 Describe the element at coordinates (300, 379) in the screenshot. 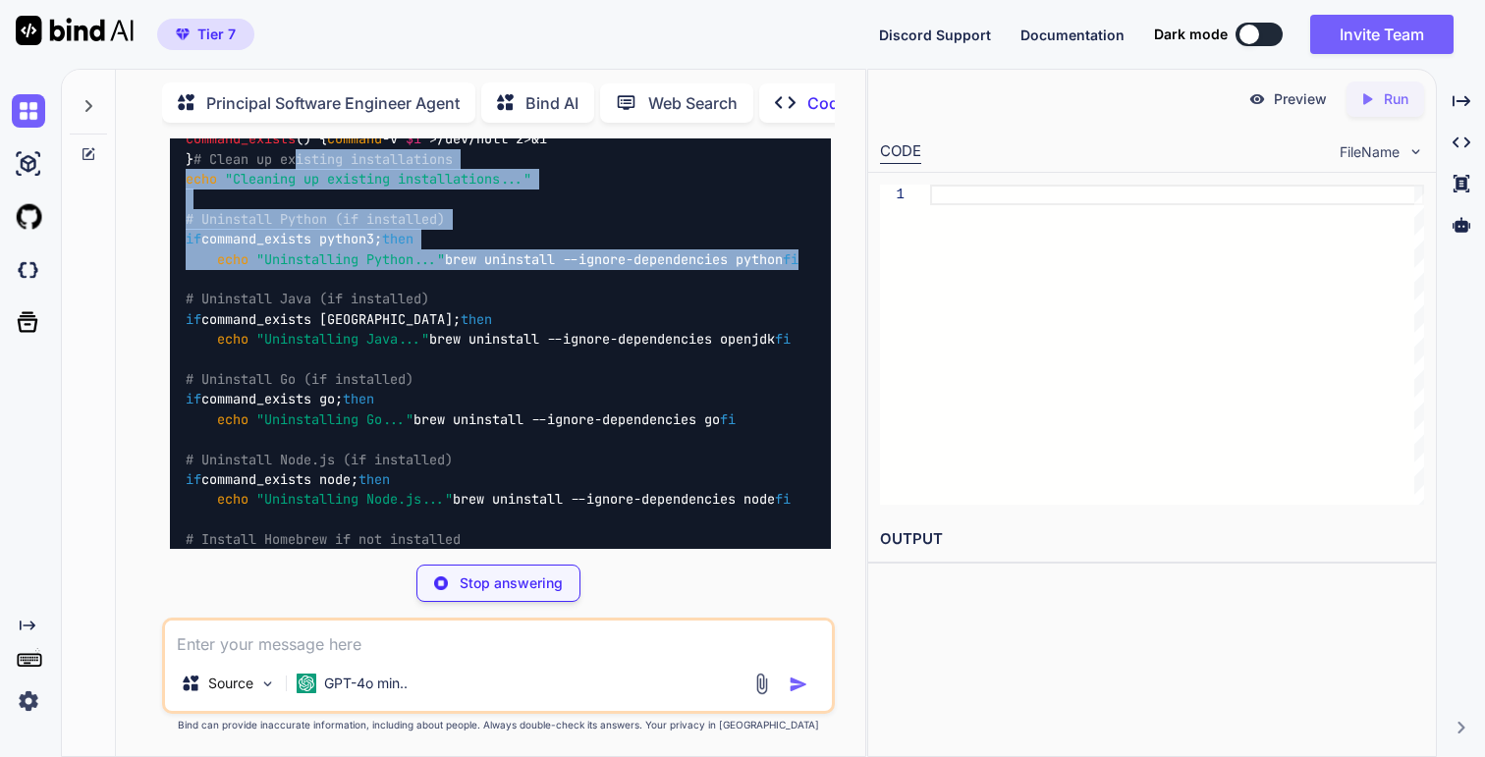

I see `span: # Uninstall Go (if installed)` at that location.